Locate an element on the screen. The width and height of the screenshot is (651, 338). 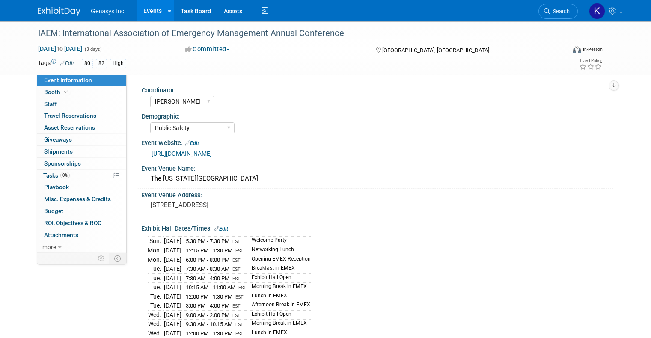
span: Tasks is located at coordinates (56, 175).